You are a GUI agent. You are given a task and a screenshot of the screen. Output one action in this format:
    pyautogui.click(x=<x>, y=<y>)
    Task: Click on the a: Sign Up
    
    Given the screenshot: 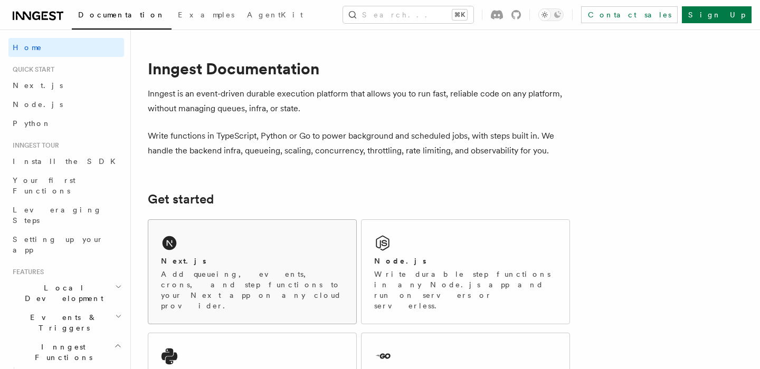 What is the action you would take?
    pyautogui.click(x=716, y=15)
    